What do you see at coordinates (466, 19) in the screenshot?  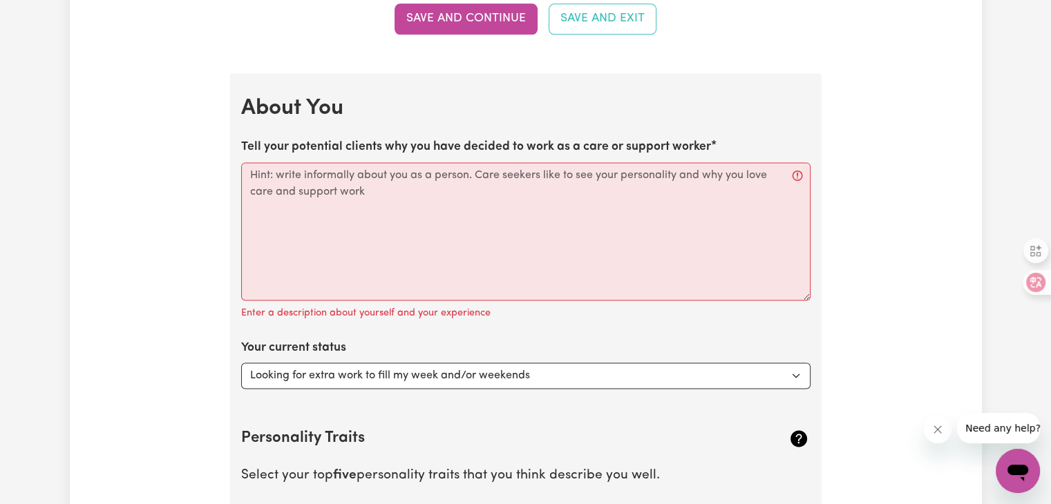 I see `button: Save and Continue` at bounding box center [466, 19].